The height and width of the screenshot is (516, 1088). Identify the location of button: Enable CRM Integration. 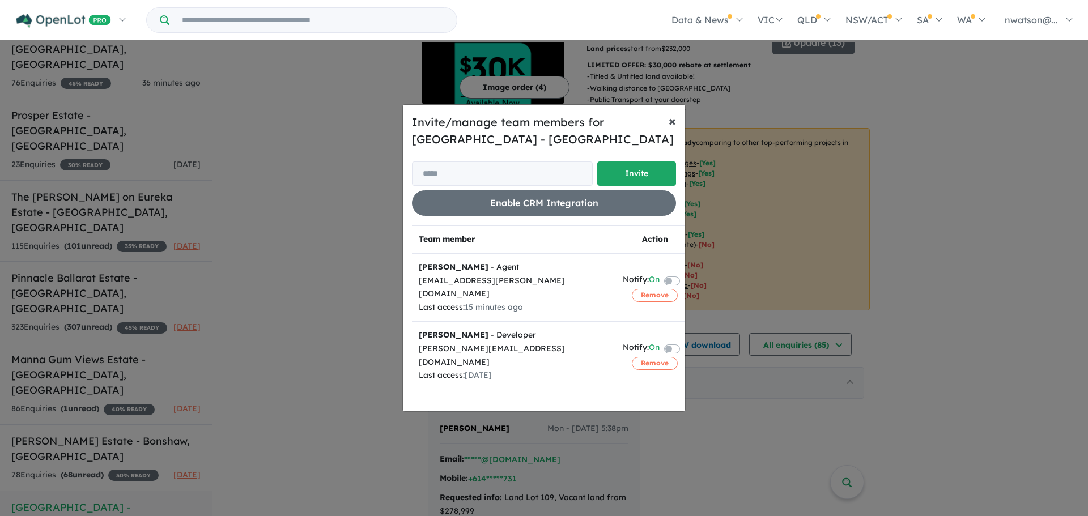
(544, 203).